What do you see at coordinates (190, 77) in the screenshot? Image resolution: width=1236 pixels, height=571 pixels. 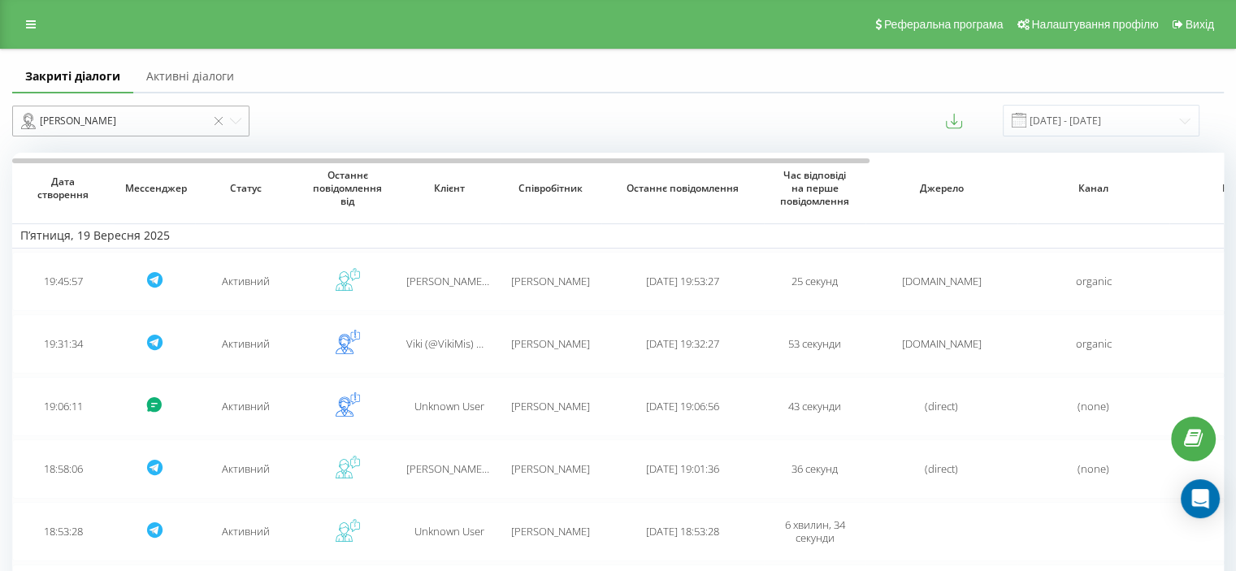 I see `a: Активні діалоги` at bounding box center [190, 77].